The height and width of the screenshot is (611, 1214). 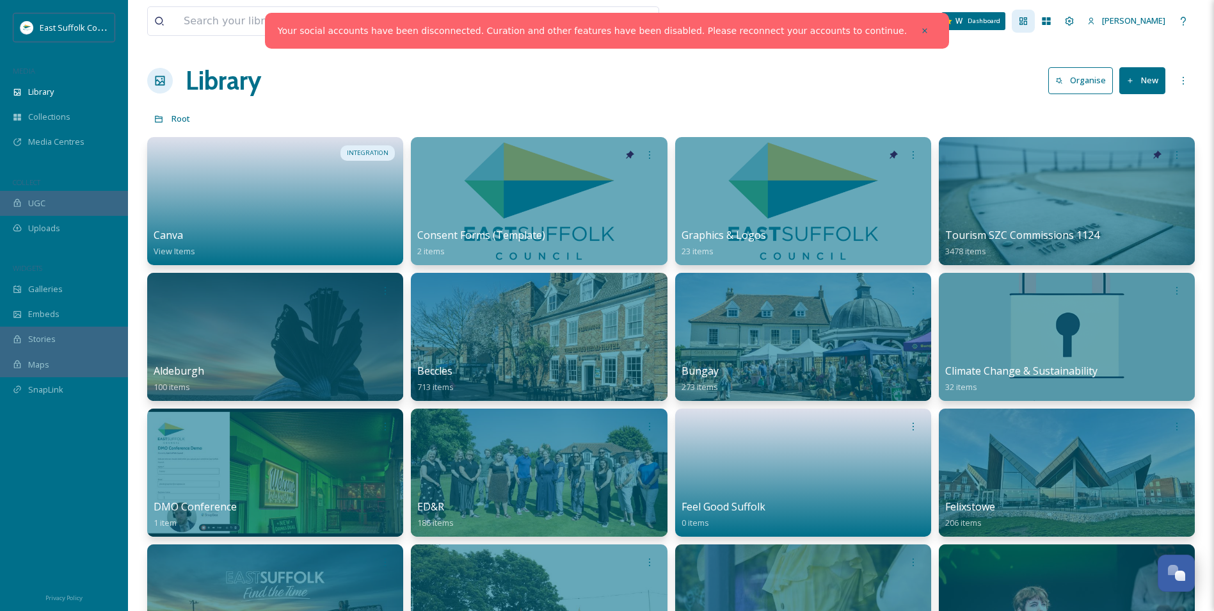 I want to click on a: Library, so click(x=223, y=81).